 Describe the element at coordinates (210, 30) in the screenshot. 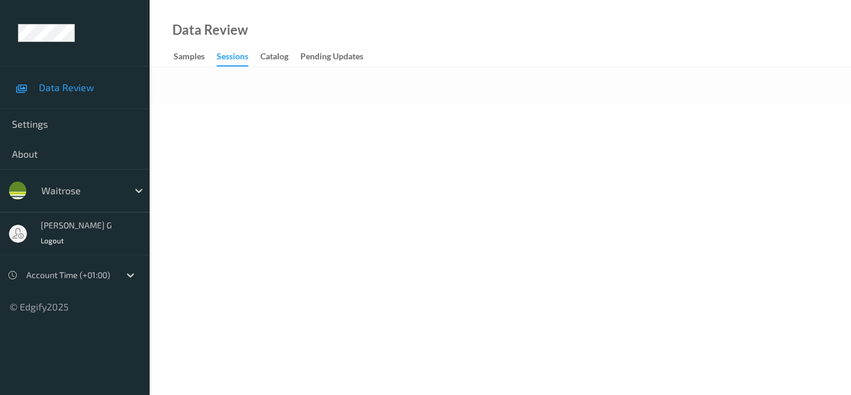

I see `div: Data Review` at that location.